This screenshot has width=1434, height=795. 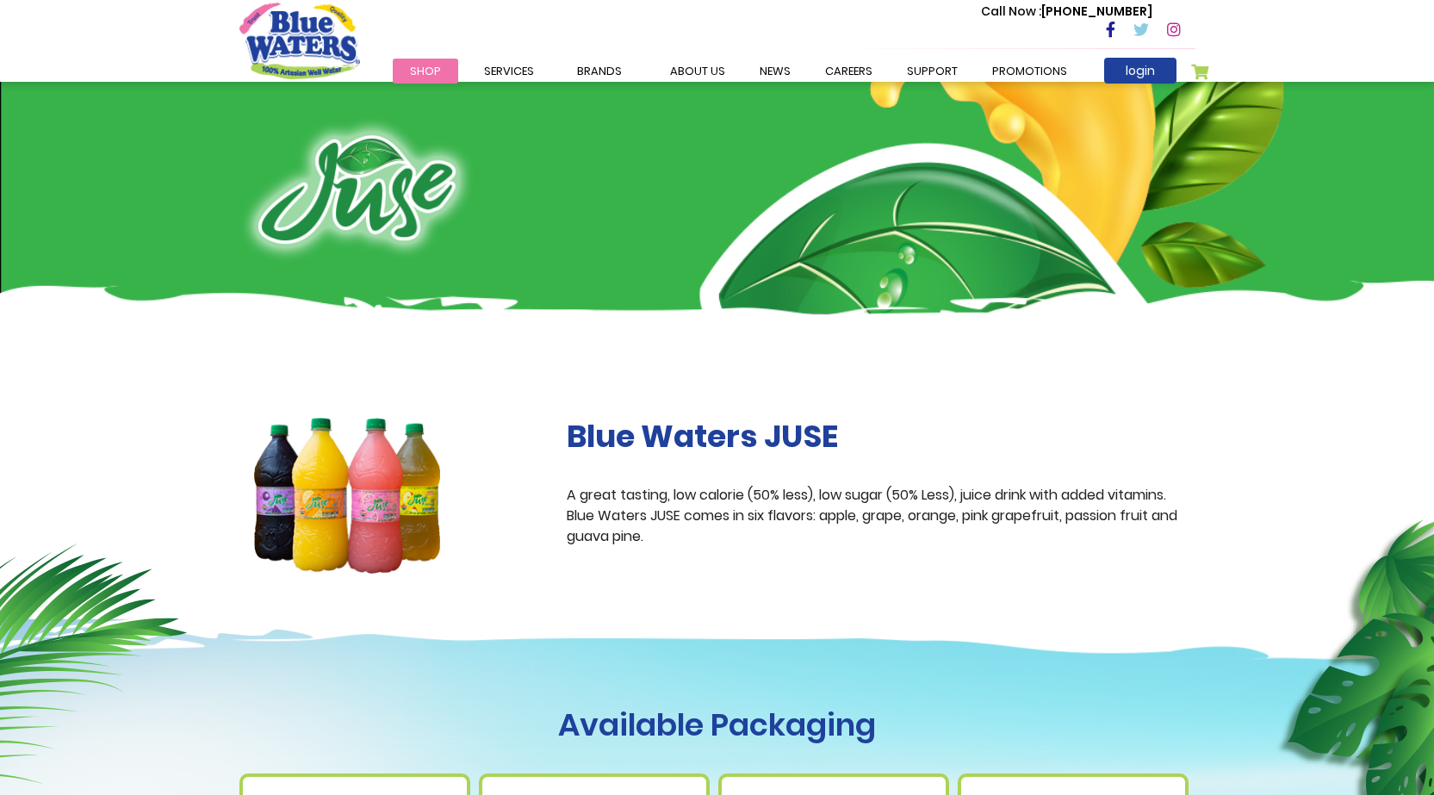 What do you see at coordinates (357, 190) in the screenshot?
I see `img: juse-logo.png` at bounding box center [357, 190].